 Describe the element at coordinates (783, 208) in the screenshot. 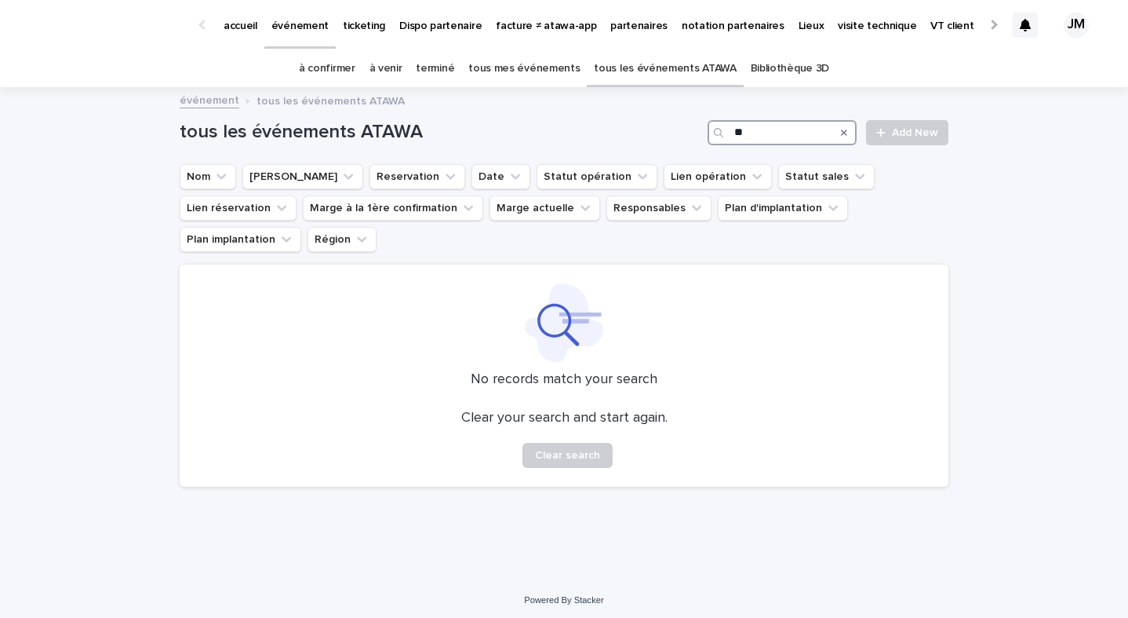

I see `button: Plan d'implantation` at that location.